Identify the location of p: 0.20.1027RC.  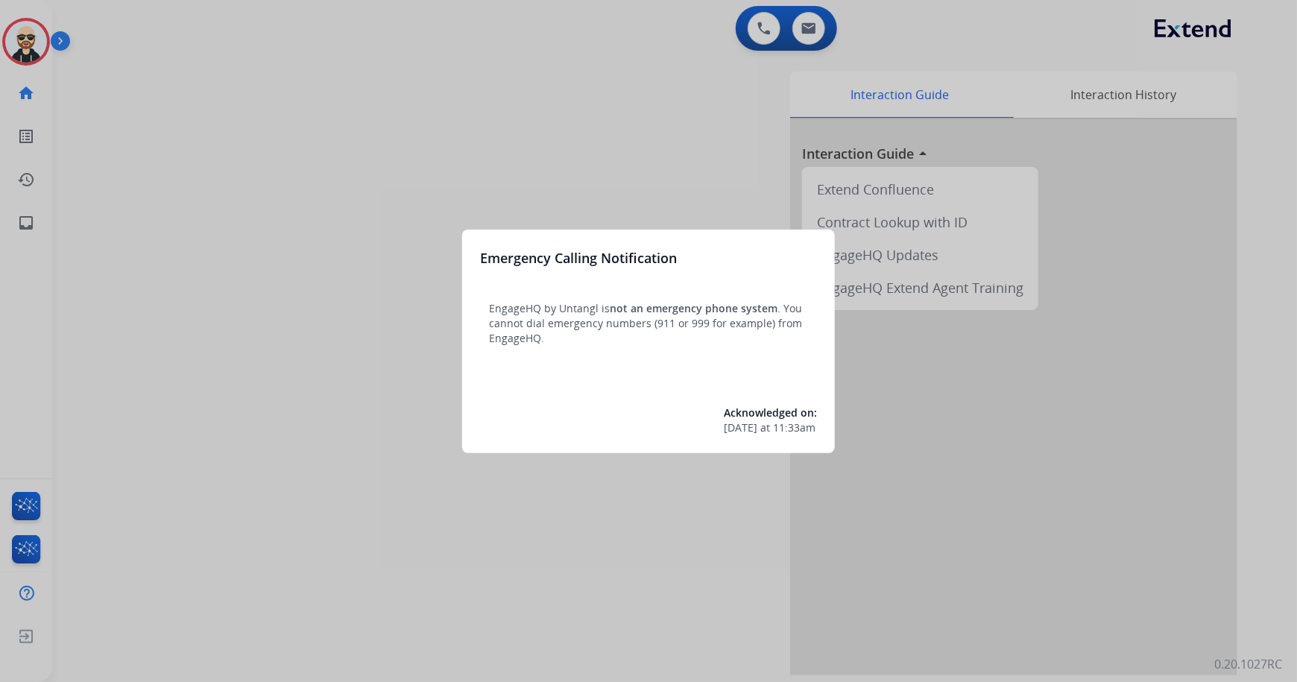
(1247, 664).